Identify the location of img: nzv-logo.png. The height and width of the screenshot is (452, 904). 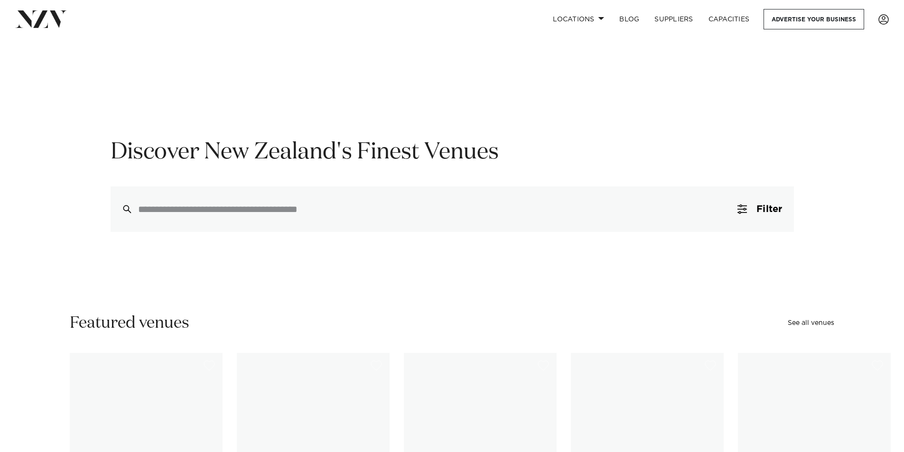
(41, 19).